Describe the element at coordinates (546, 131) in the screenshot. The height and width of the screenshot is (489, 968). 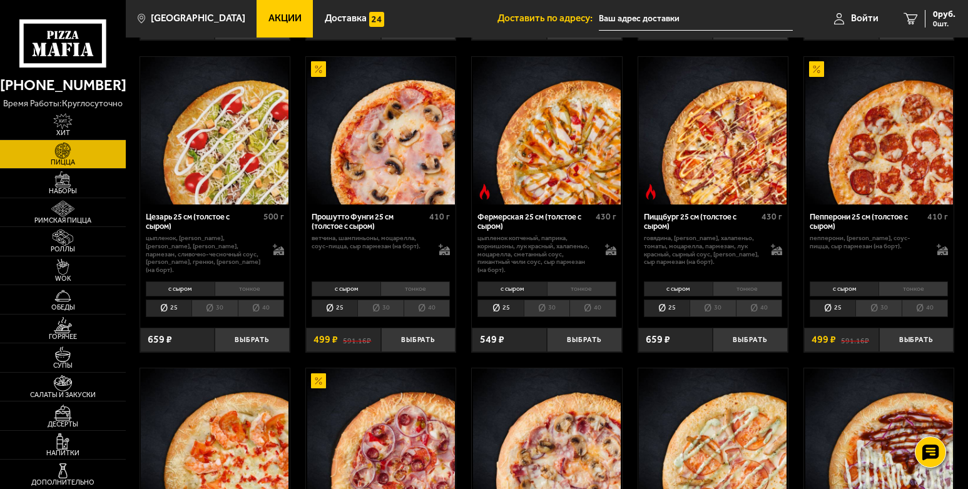
I see `a: Острое блюдоФермерская 25 см (толстое с сыром)` at that location.